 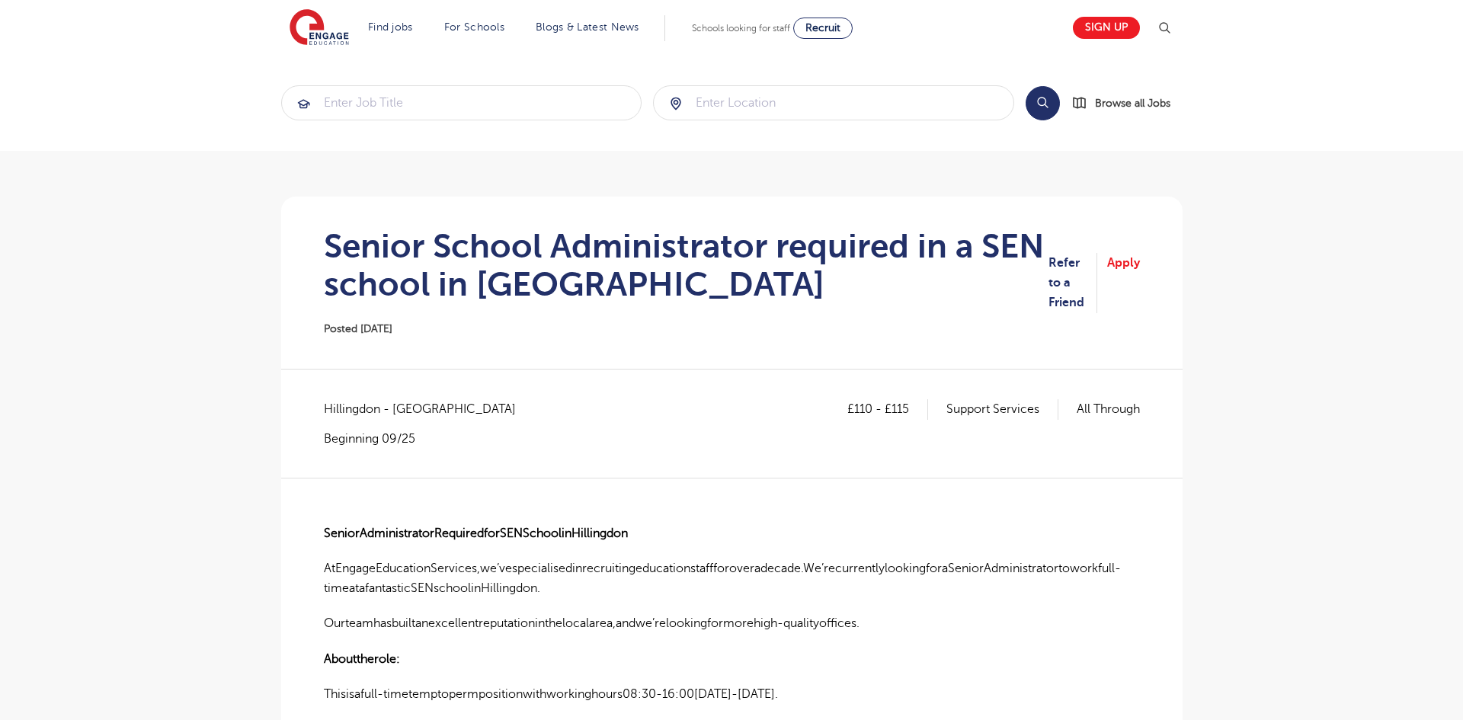 What do you see at coordinates (823, 28) in the screenshot?
I see `a: Recruit` at bounding box center [823, 28].